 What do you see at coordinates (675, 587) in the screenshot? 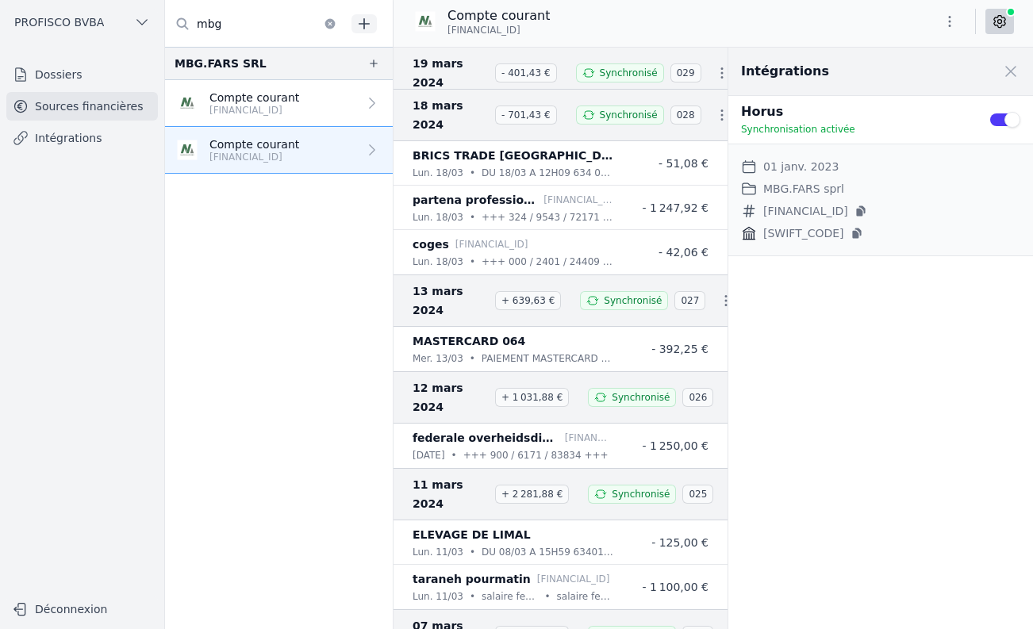
I see `span: - 1 100,00 €` at bounding box center [675, 587].